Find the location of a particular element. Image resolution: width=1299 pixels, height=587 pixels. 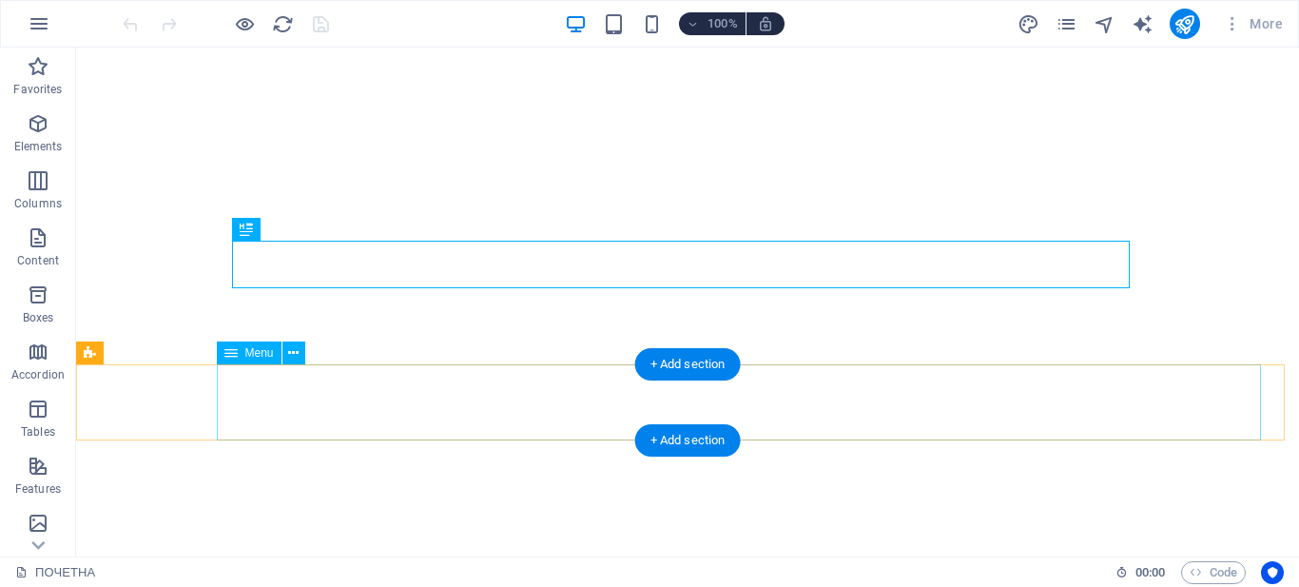

span: Code is located at coordinates (1213, 572).